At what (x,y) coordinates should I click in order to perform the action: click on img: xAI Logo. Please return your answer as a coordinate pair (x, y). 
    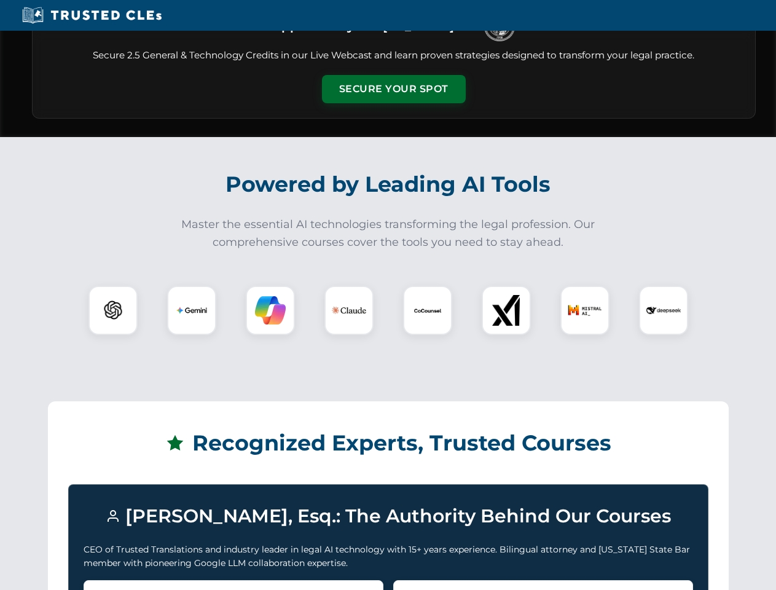
    Looking at the image, I should click on (506, 310).